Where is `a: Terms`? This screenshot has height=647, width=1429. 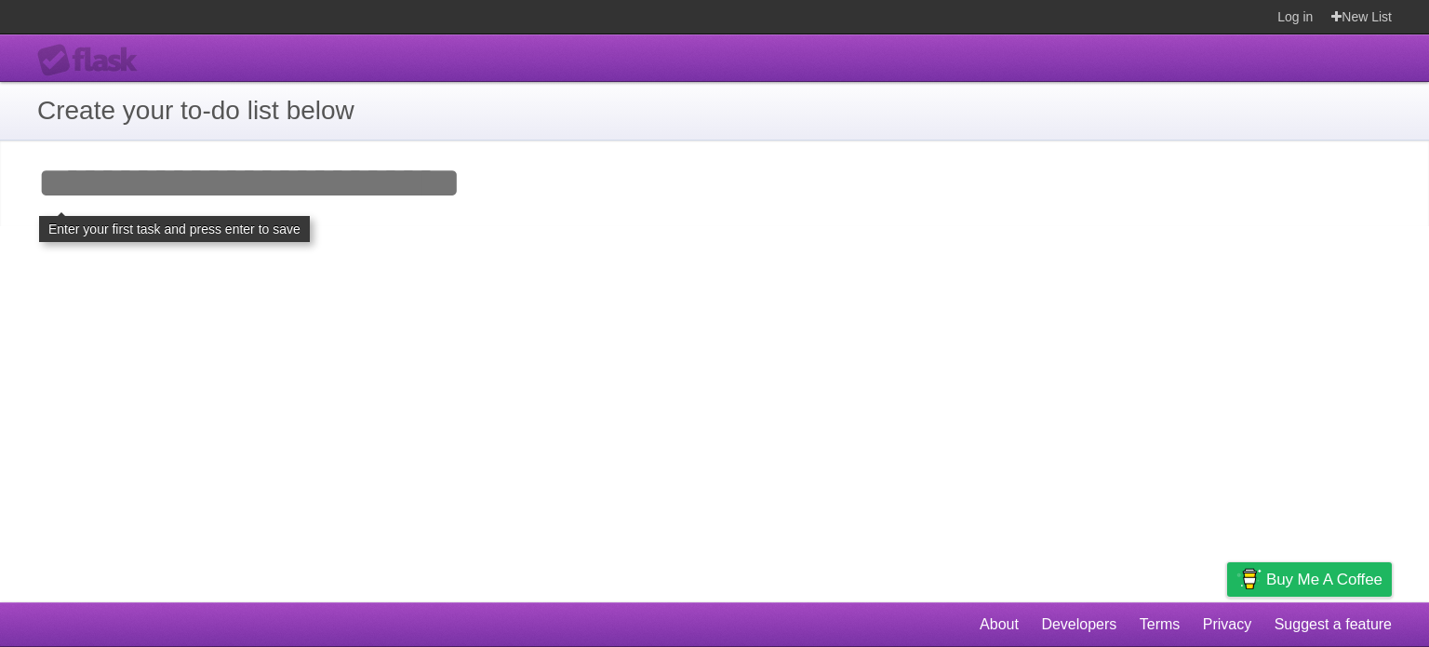 a: Terms is located at coordinates (1160, 624).